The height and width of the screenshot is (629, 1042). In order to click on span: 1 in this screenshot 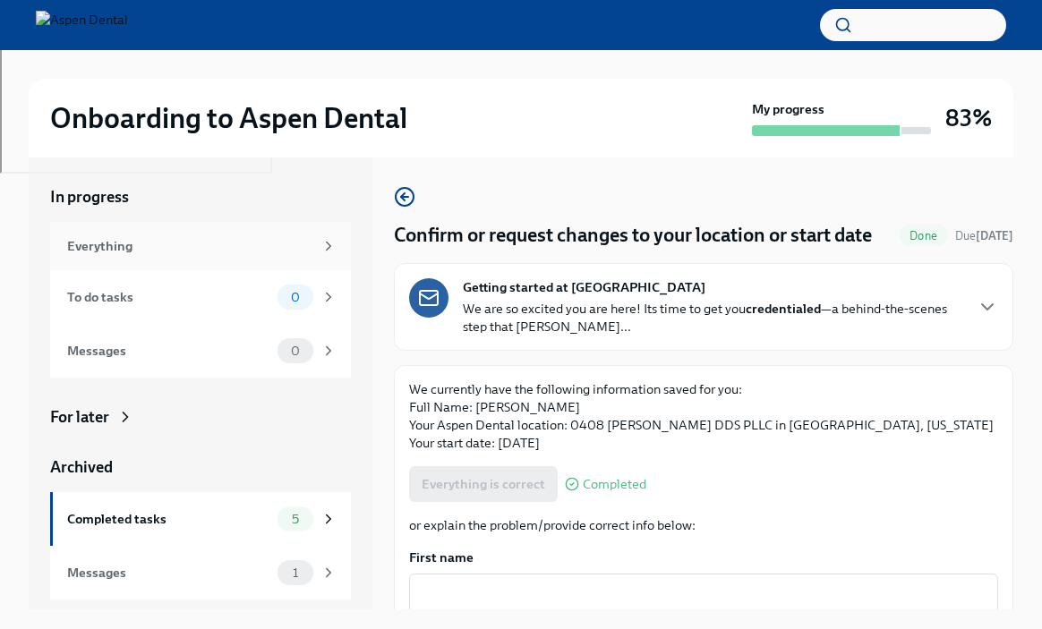, I will do `click(295, 573)`.